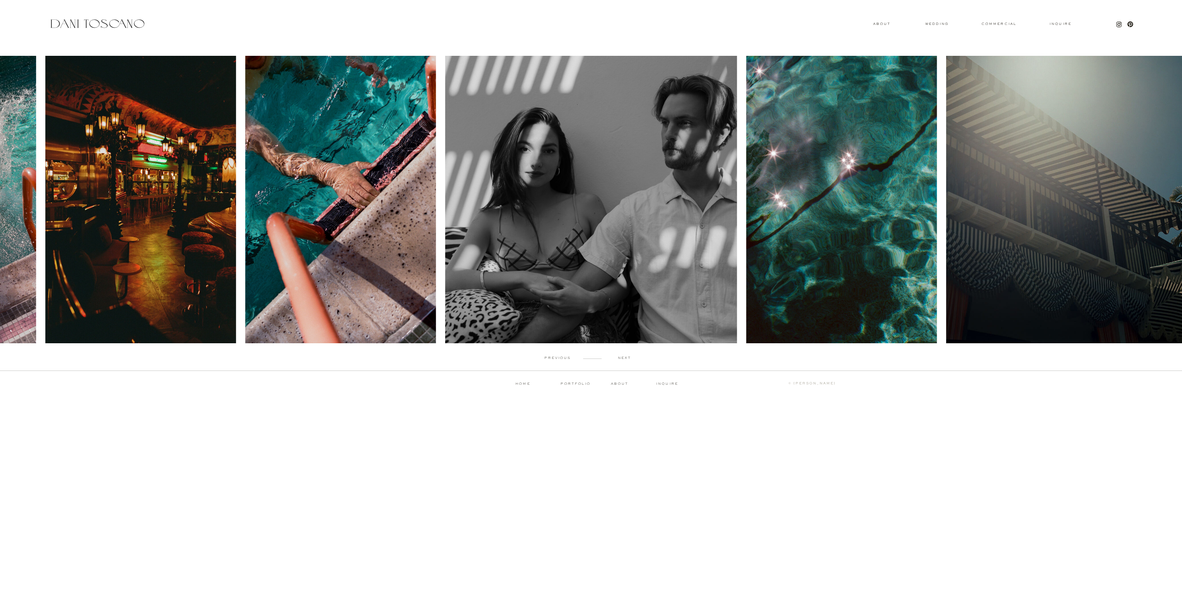 The image size is (1182, 597). Describe the element at coordinates (667, 385) in the screenshot. I see `a: inquire` at that location.